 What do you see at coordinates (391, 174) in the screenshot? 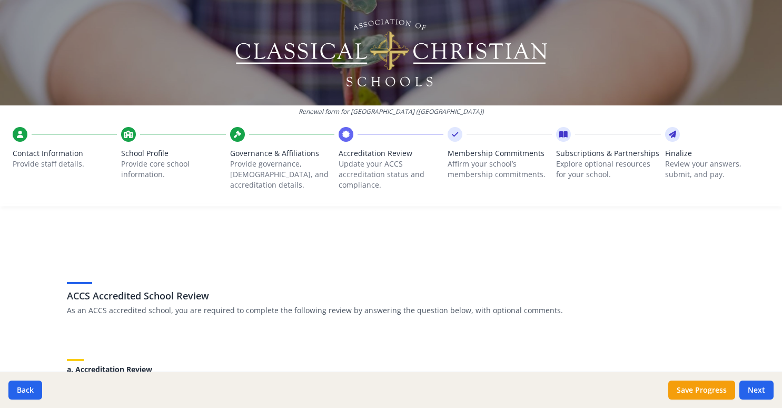
I see `p: Update your ACCS accreditation status and compliance.` at bounding box center [391, 174].